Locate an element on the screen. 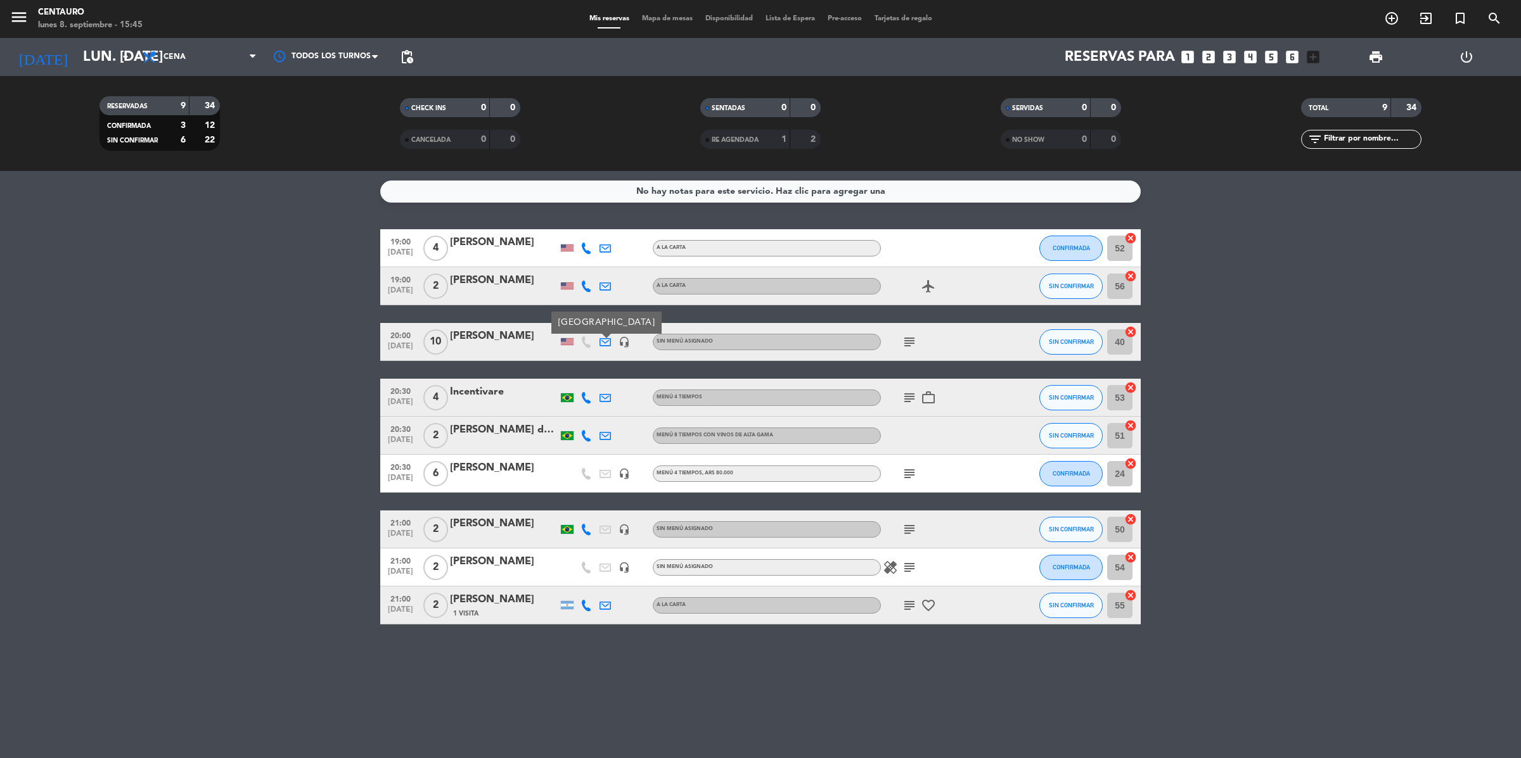 This screenshot has height=758, width=1521. span: Tarjetas de regalo is located at coordinates (903, 18).